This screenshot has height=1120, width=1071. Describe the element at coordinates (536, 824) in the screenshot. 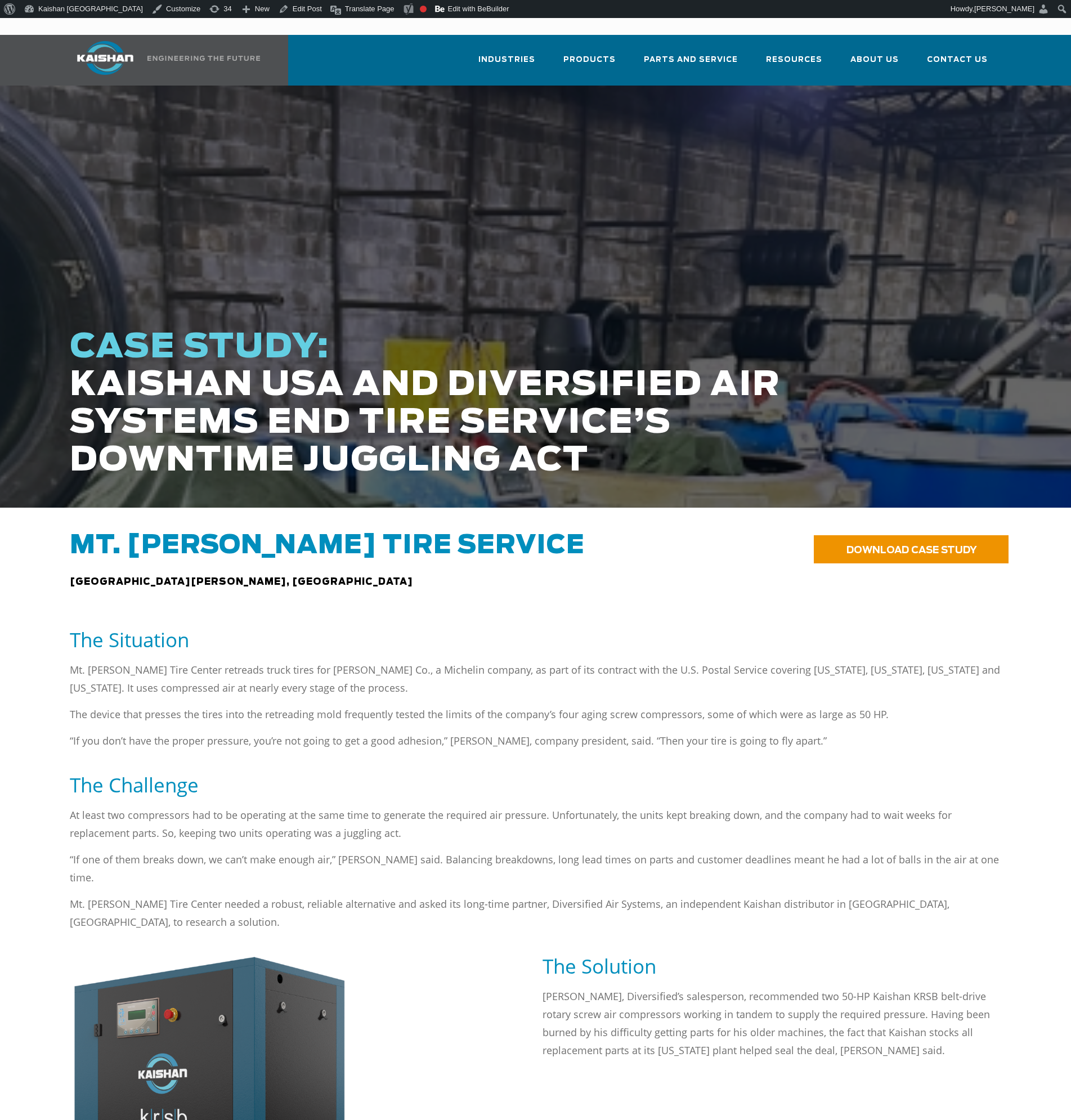

I see `p: At least two compressors had to be operating at the same time to generate the required air pressu...` at that location.